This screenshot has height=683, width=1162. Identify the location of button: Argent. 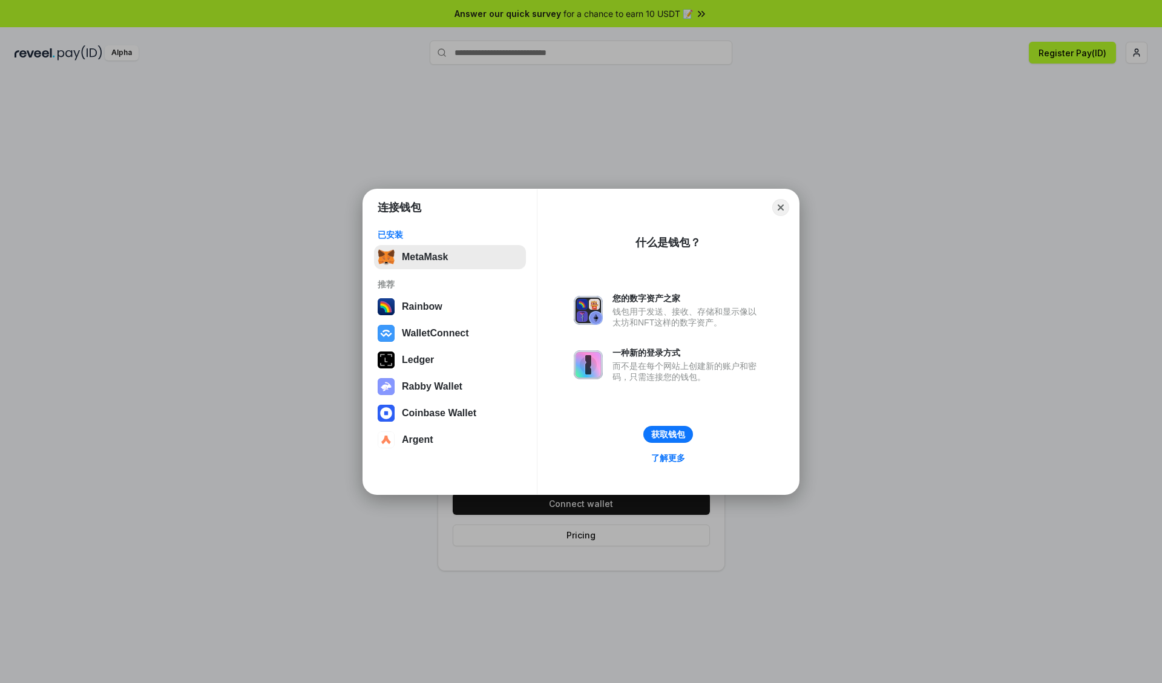
(450, 440).